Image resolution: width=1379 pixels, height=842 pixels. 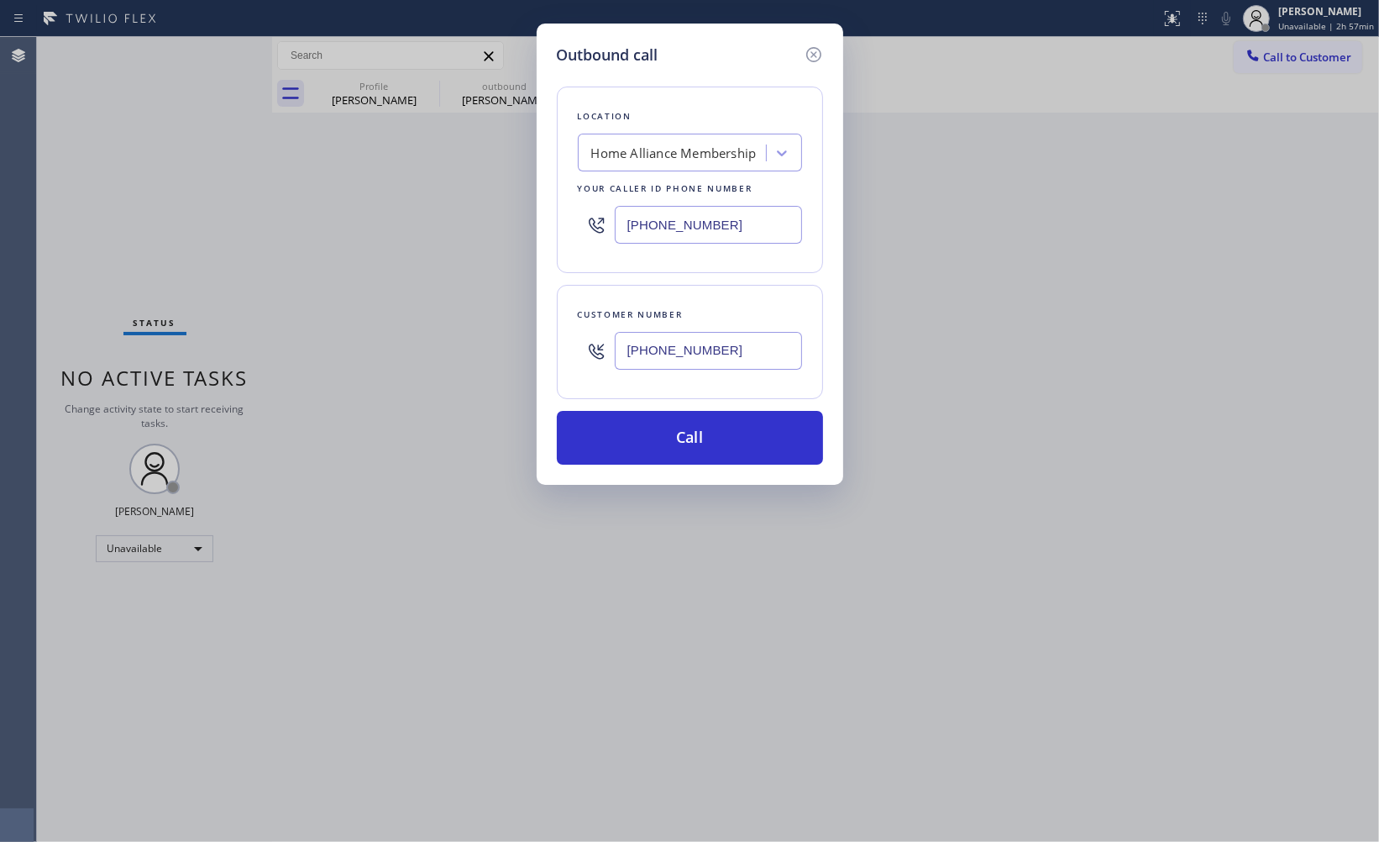 What do you see at coordinates (690, 438) in the screenshot?
I see `button: Call` at bounding box center [690, 438].